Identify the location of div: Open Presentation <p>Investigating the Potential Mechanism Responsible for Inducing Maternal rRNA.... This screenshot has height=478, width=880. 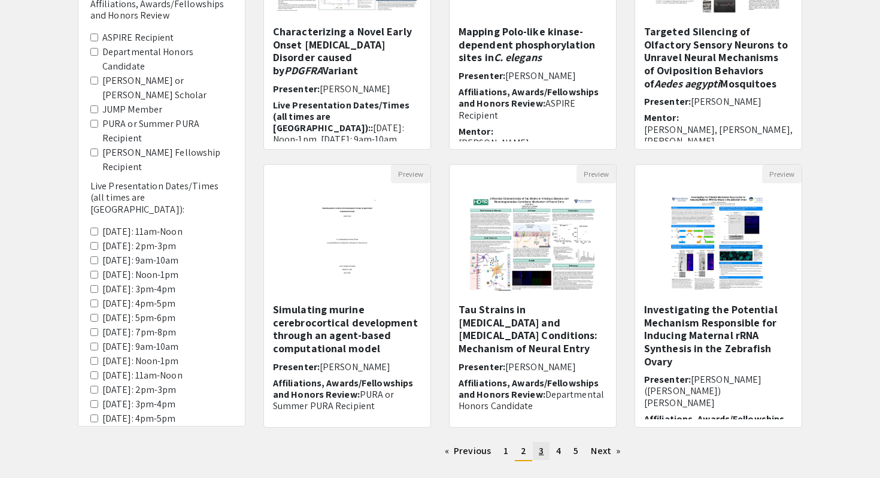
(718, 296).